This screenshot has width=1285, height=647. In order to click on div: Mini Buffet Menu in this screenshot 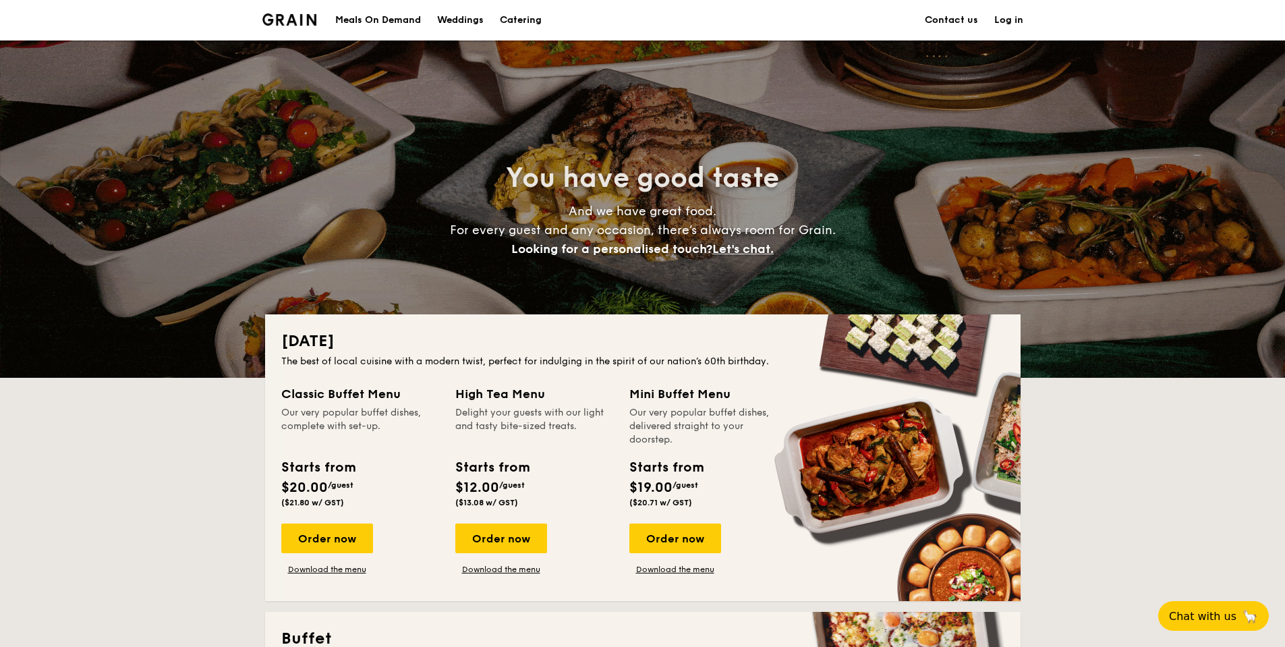, I will do `click(708, 394)`.